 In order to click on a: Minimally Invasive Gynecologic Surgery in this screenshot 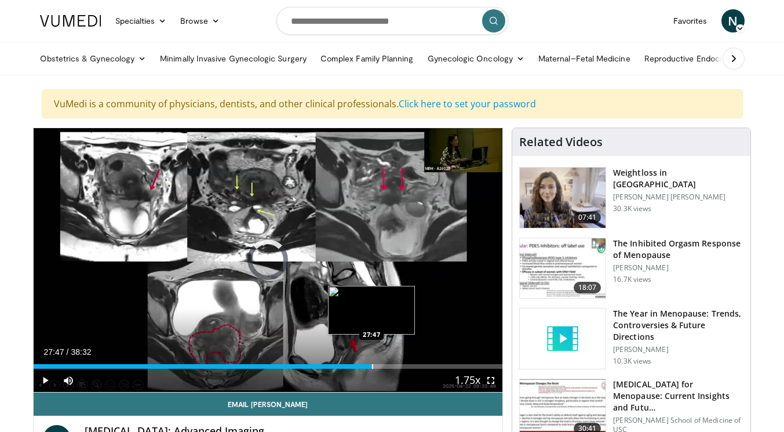, I will do `click(233, 59)`.